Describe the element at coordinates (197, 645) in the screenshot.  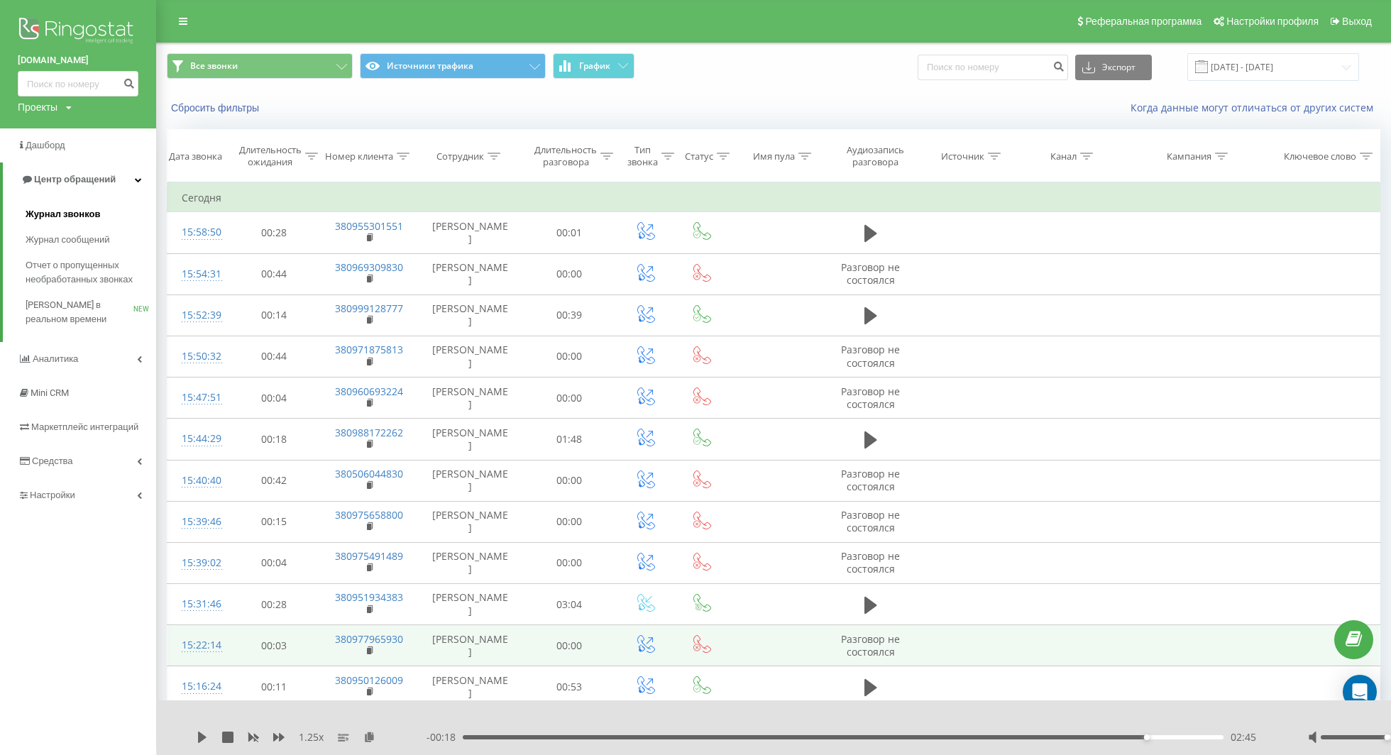
I see `div: 15:22:14` at that location.